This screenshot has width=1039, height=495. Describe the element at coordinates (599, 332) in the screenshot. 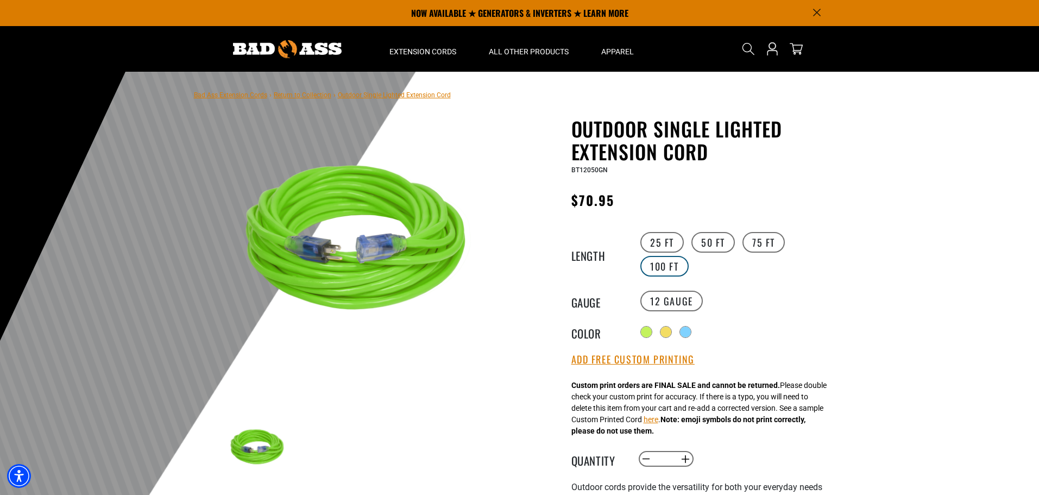

I see `legend: Color` at that location.